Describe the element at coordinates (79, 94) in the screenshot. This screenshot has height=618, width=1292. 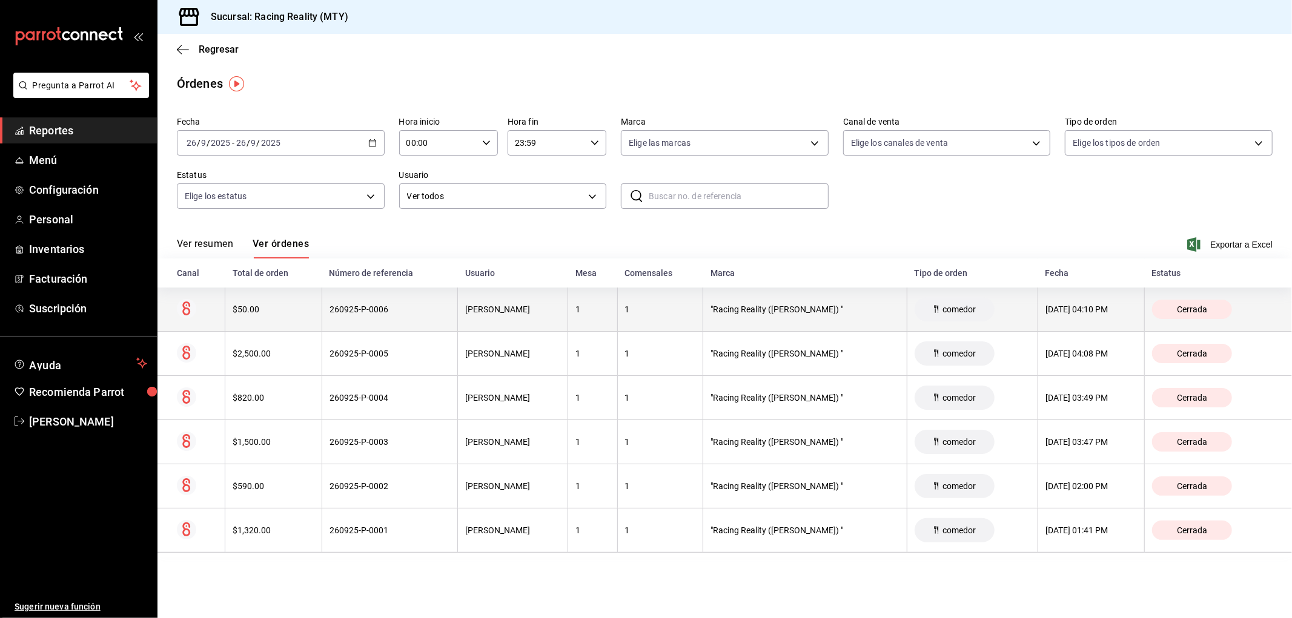
I see `a: Pregunta a Parrot AI` at that location.